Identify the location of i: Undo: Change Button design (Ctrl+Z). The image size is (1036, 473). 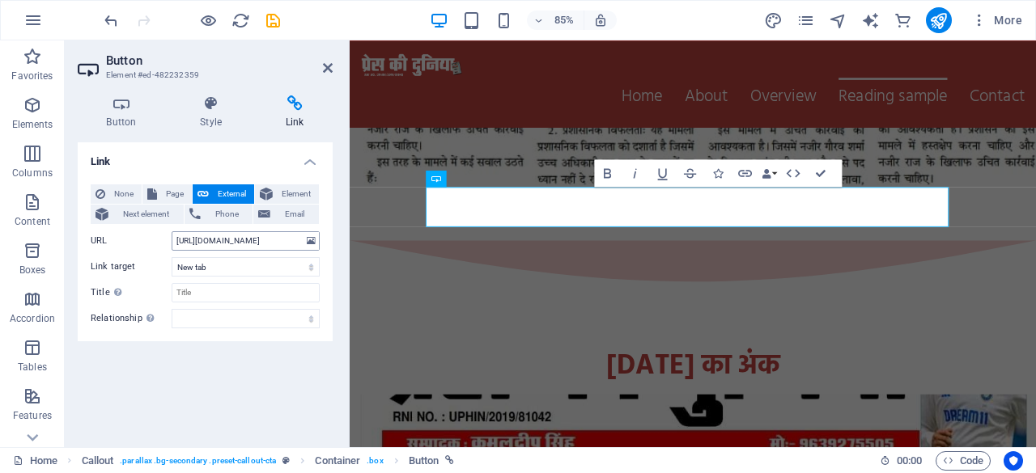
(111, 20).